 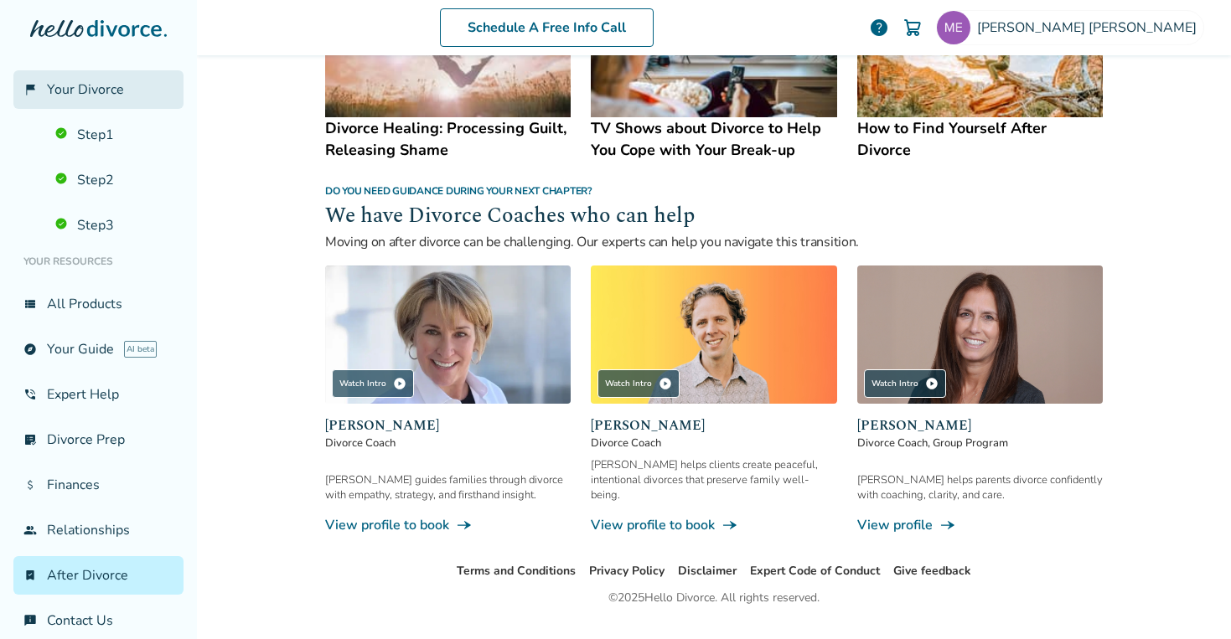 What do you see at coordinates (98, 530) in the screenshot?
I see `a: groupRelationships` at bounding box center [98, 530].